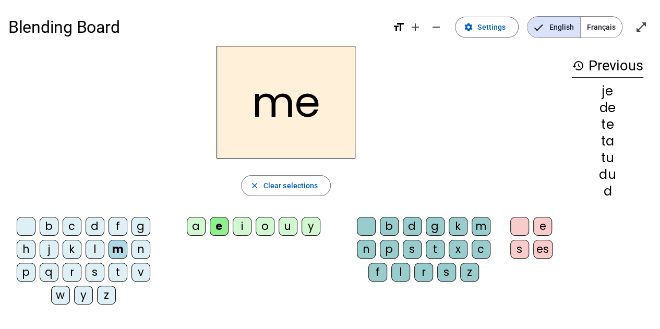 The height and width of the screenshot is (329, 660). What do you see at coordinates (141, 272) in the screenshot?
I see `div: v` at bounding box center [141, 272].